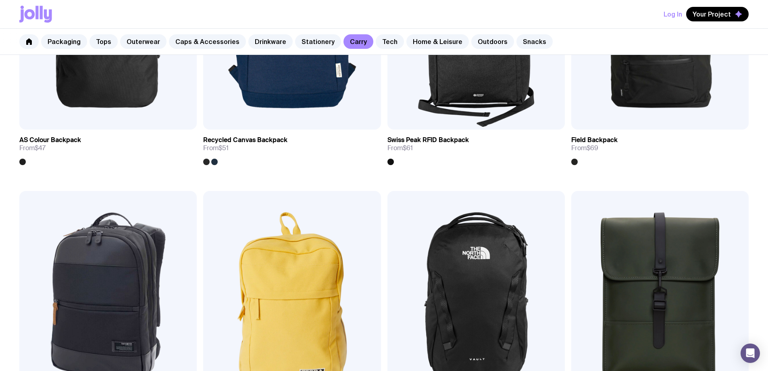 The width and height of the screenshot is (768, 371). What do you see at coordinates (428, 140) in the screenshot?
I see `h3: Swiss Peak RFID Backpack` at bounding box center [428, 140].